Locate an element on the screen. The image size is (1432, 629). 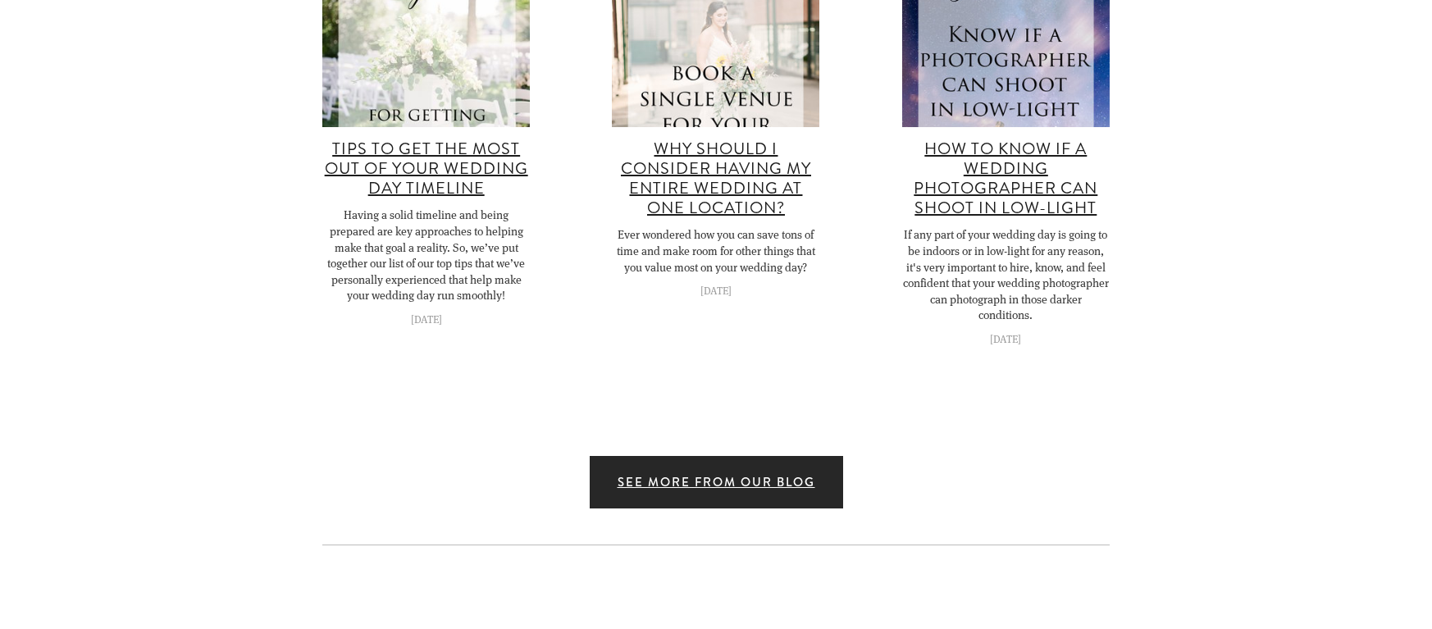
a: See More from Our Blog is located at coordinates (716, 482).